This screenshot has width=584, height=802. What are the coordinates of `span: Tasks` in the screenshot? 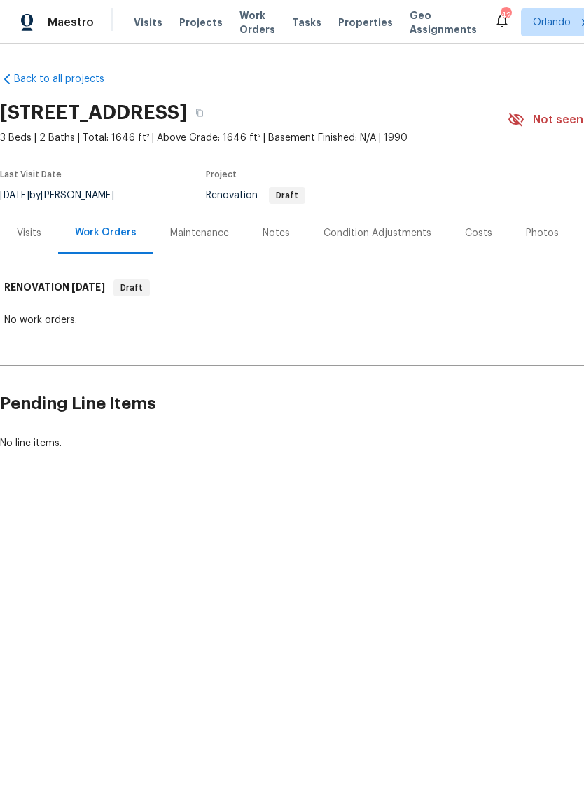 It's located at (307, 22).